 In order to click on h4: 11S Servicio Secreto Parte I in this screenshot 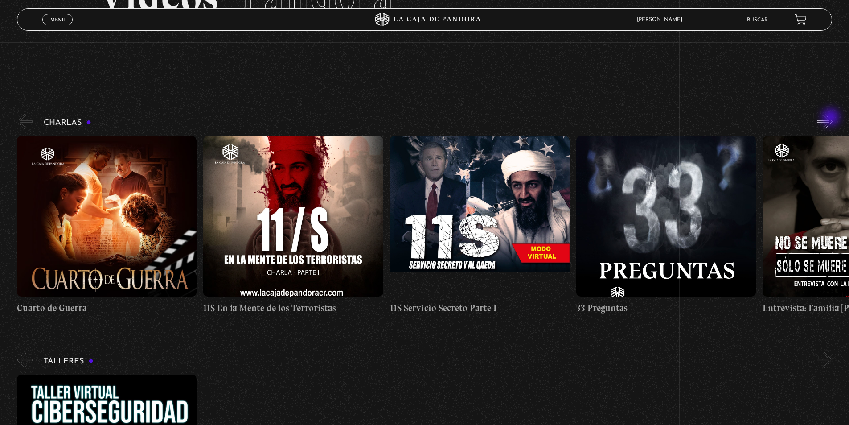, I will do `click(479, 308)`.